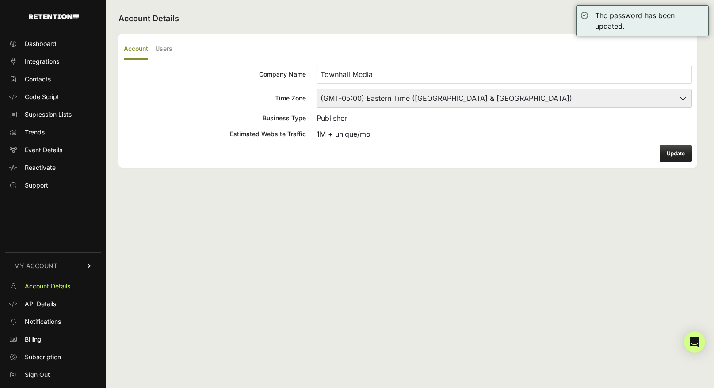  I want to click on a: Code Script, so click(53, 97).